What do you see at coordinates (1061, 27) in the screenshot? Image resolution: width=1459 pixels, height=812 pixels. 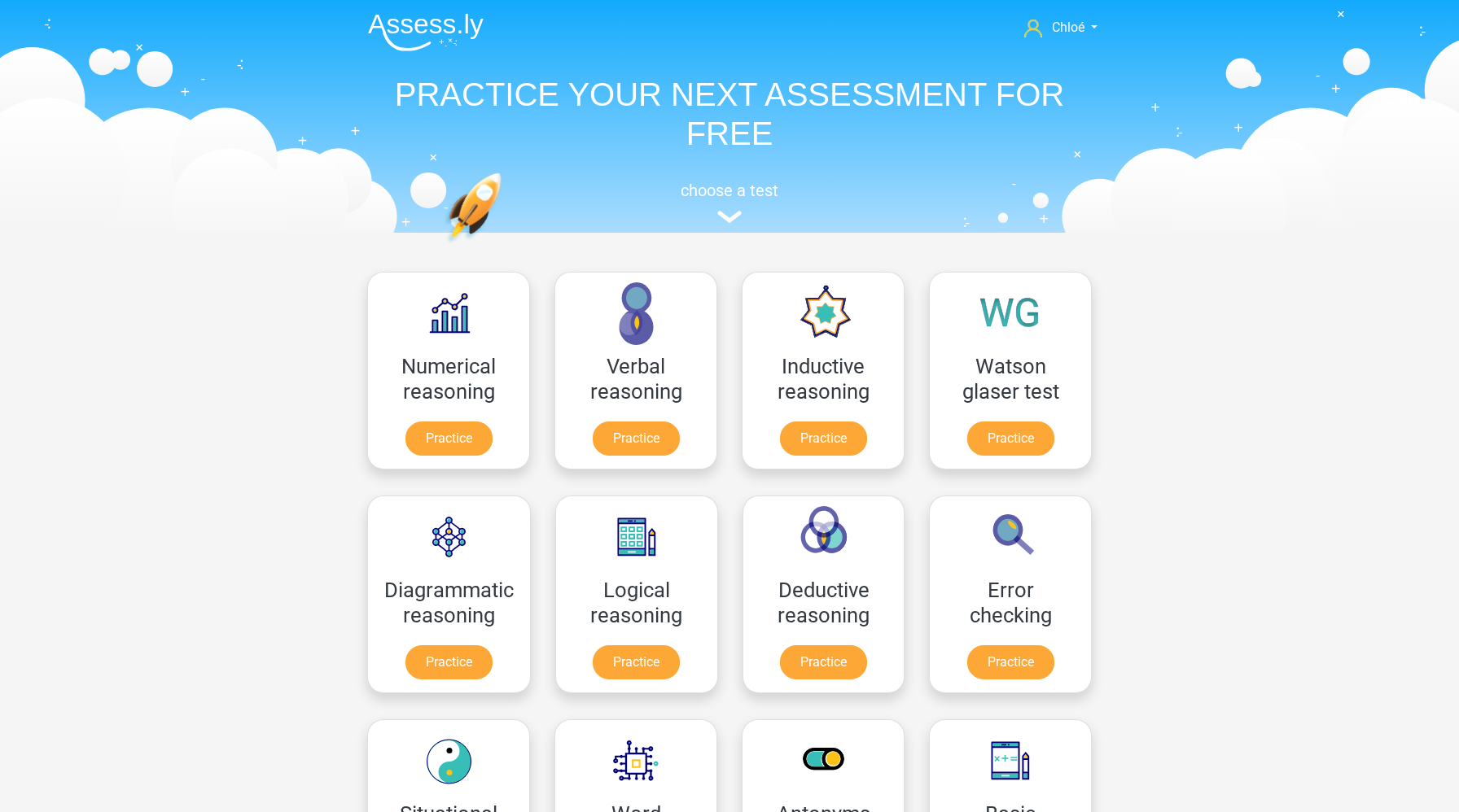 I see `a: Chloé` at bounding box center [1061, 27].